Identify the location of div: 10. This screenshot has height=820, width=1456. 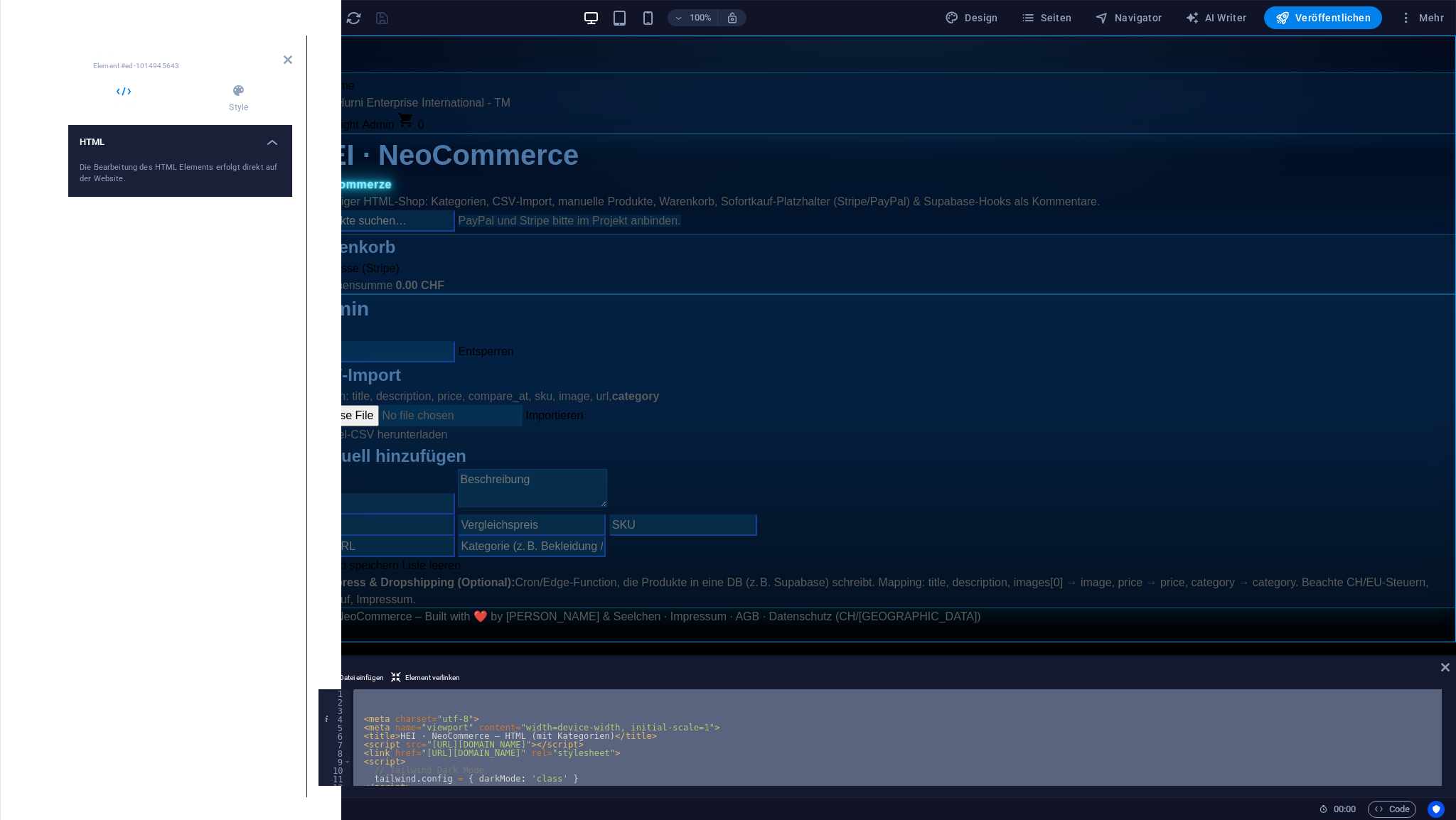
(336, 770).